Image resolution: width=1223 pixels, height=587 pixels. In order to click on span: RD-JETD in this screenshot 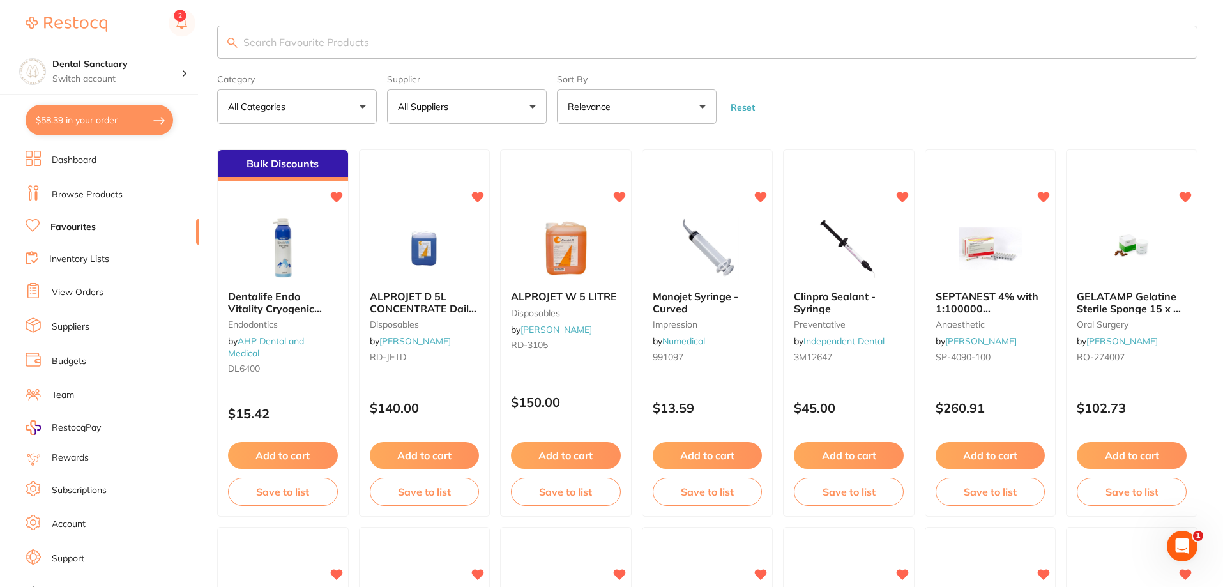, I will do `click(388, 357)`.